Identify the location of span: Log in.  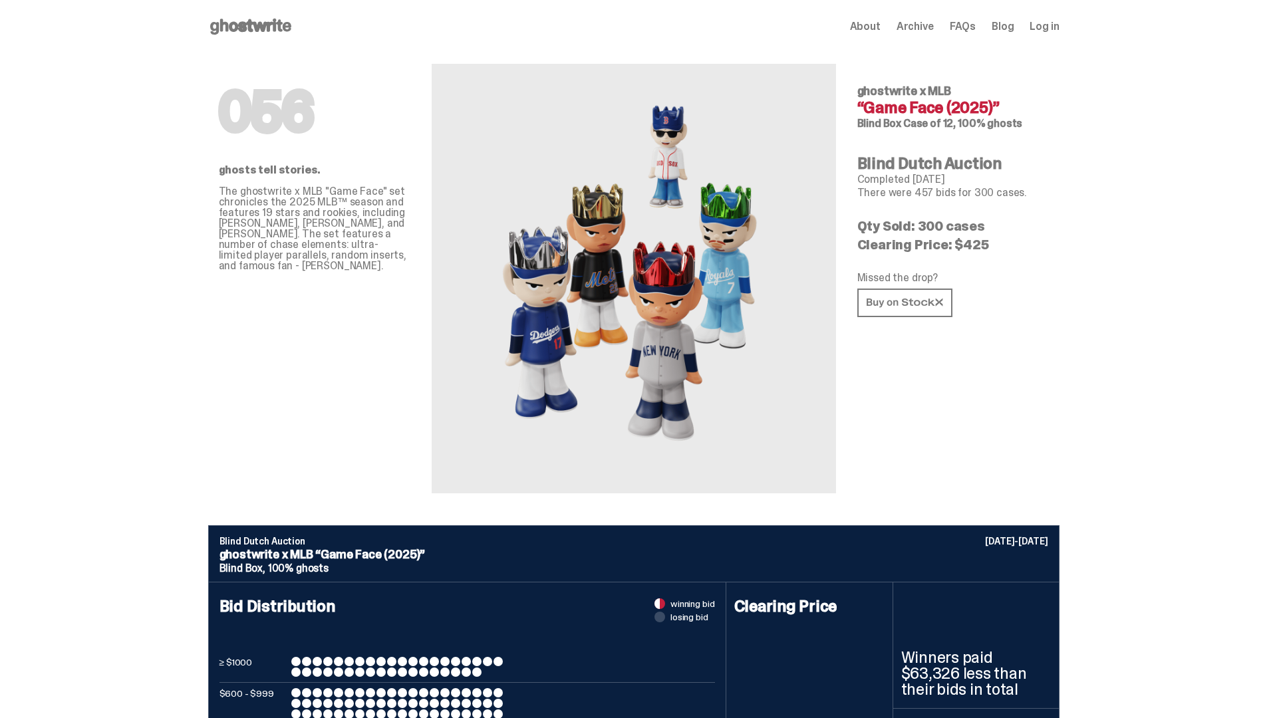
(1044, 27).